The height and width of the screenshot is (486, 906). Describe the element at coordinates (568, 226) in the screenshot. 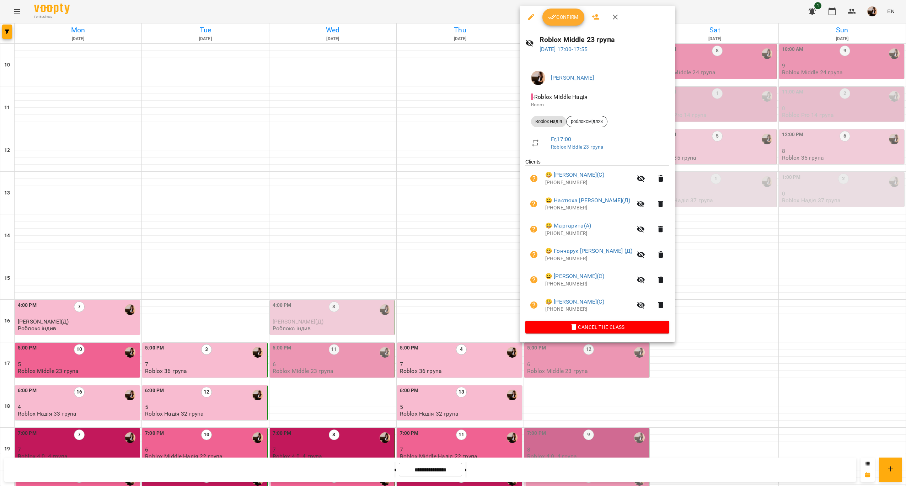

I see `a: 😀 Маргарита(А)` at that location.